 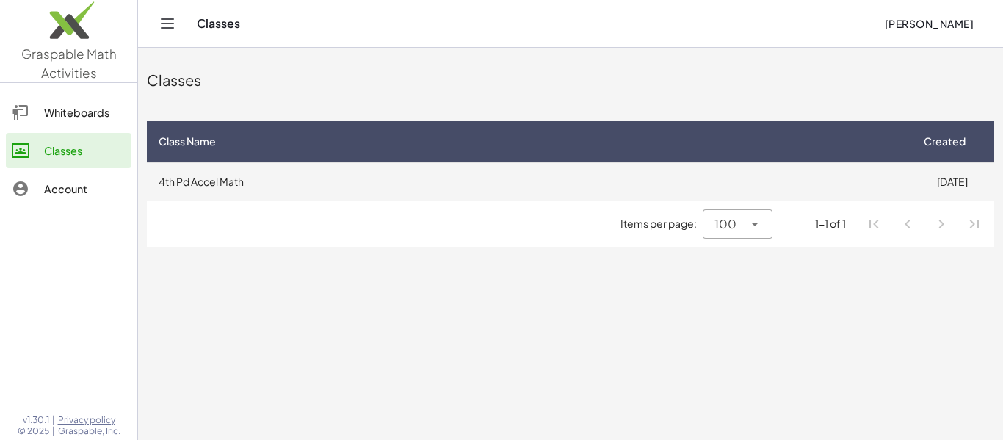 What do you see at coordinates (89, 420) in the screenshot?
I see `a: Privacy policy` at bounding box center [89, 420].